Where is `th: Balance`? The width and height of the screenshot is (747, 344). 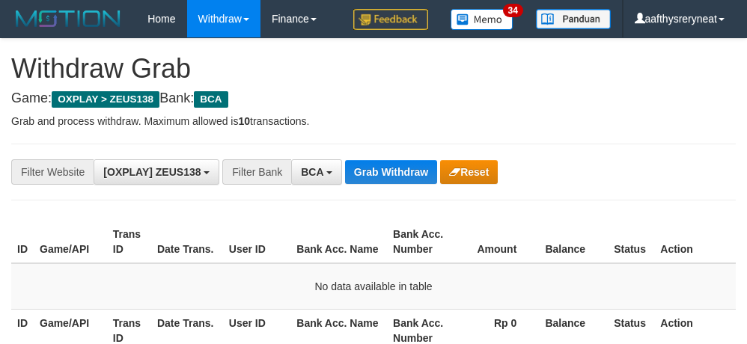 th: Balance is located at coordinates (573, 242).